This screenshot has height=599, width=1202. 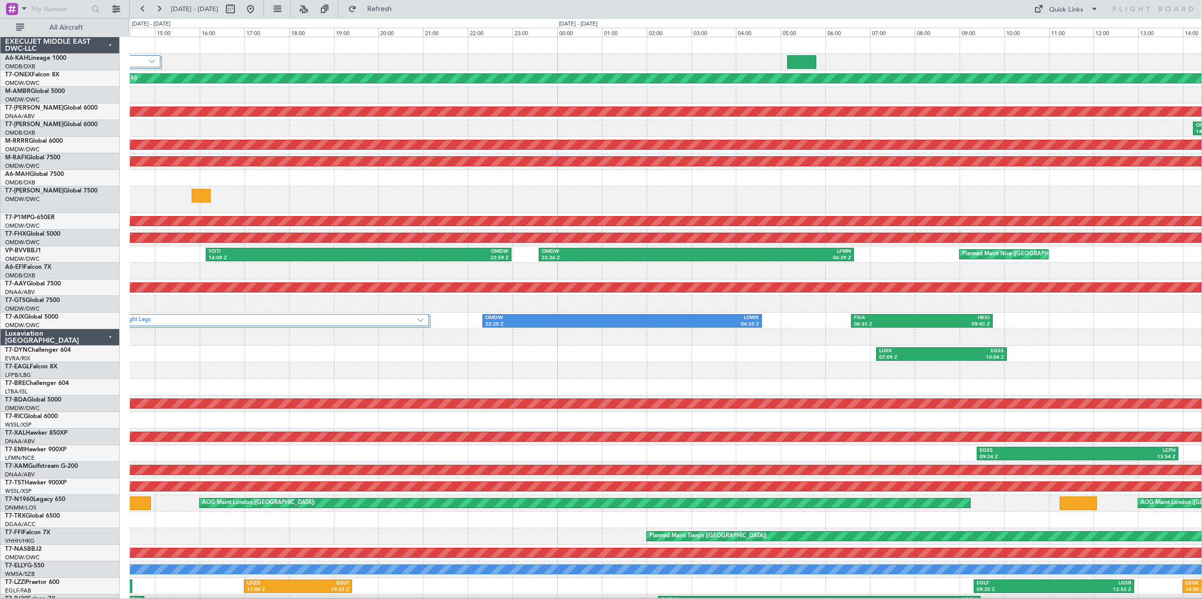 I want to click on a: VP-BVVBBJ1, so click(x=23, y=251).